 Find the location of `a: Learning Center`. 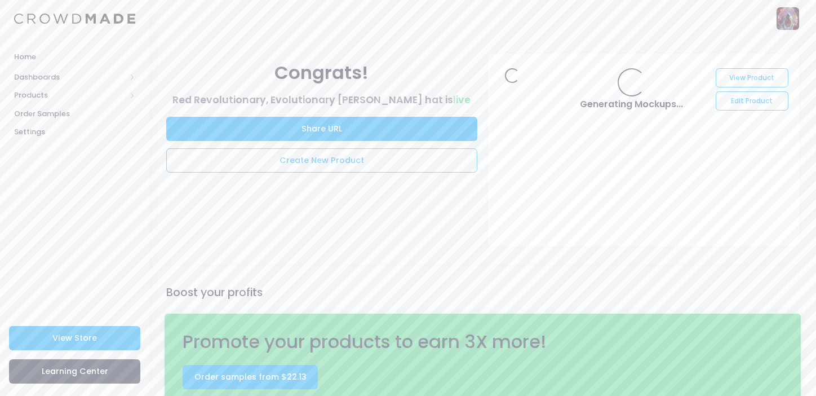

a: Learning Center is located at coordinates (74, 371).